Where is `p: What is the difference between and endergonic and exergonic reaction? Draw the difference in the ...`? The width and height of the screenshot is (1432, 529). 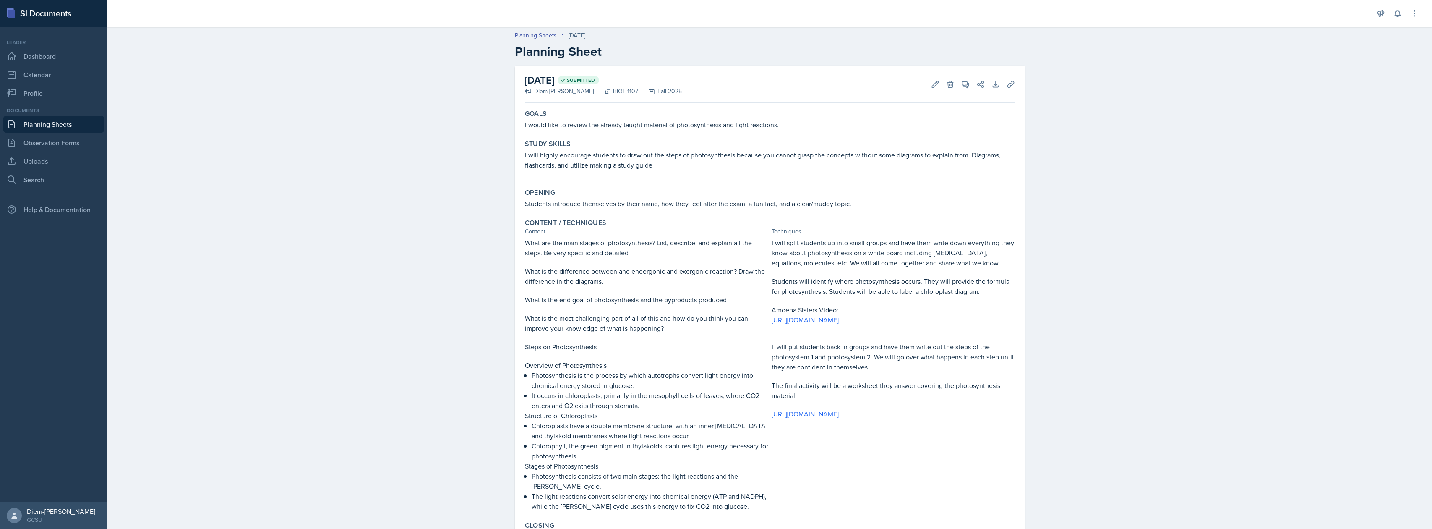
p: What is the difference between and endergonic and exergonic reaction? Draw the difference in the ... is located at coordinates (647, 276).